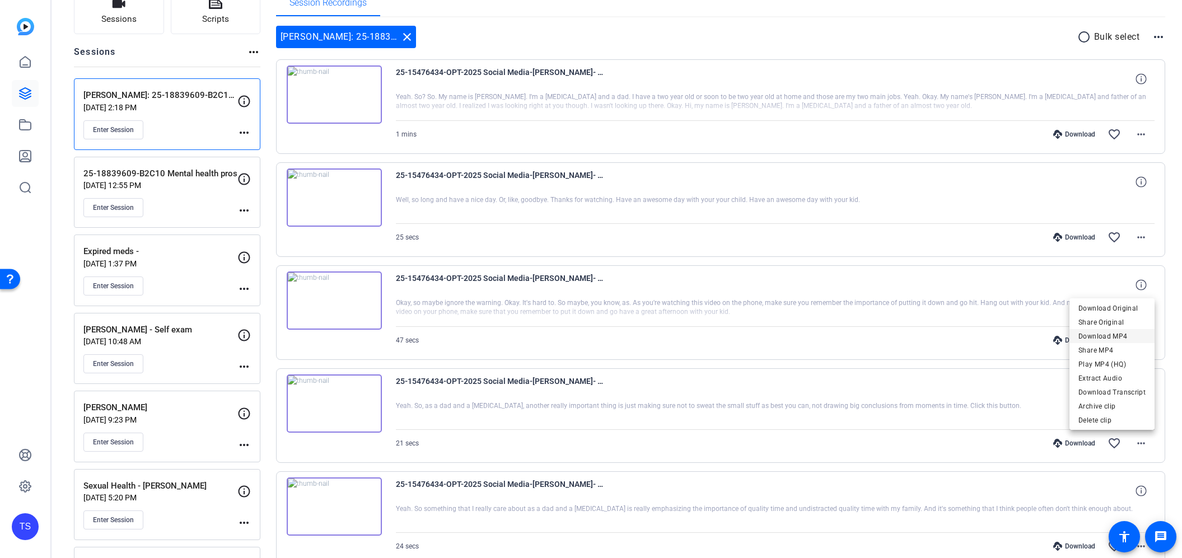 The image size is (1182, 558). What do you see at coordinates (1112, 323) in the screenshot?
I see `span: Share Original` at bounding box center [1112, 323].